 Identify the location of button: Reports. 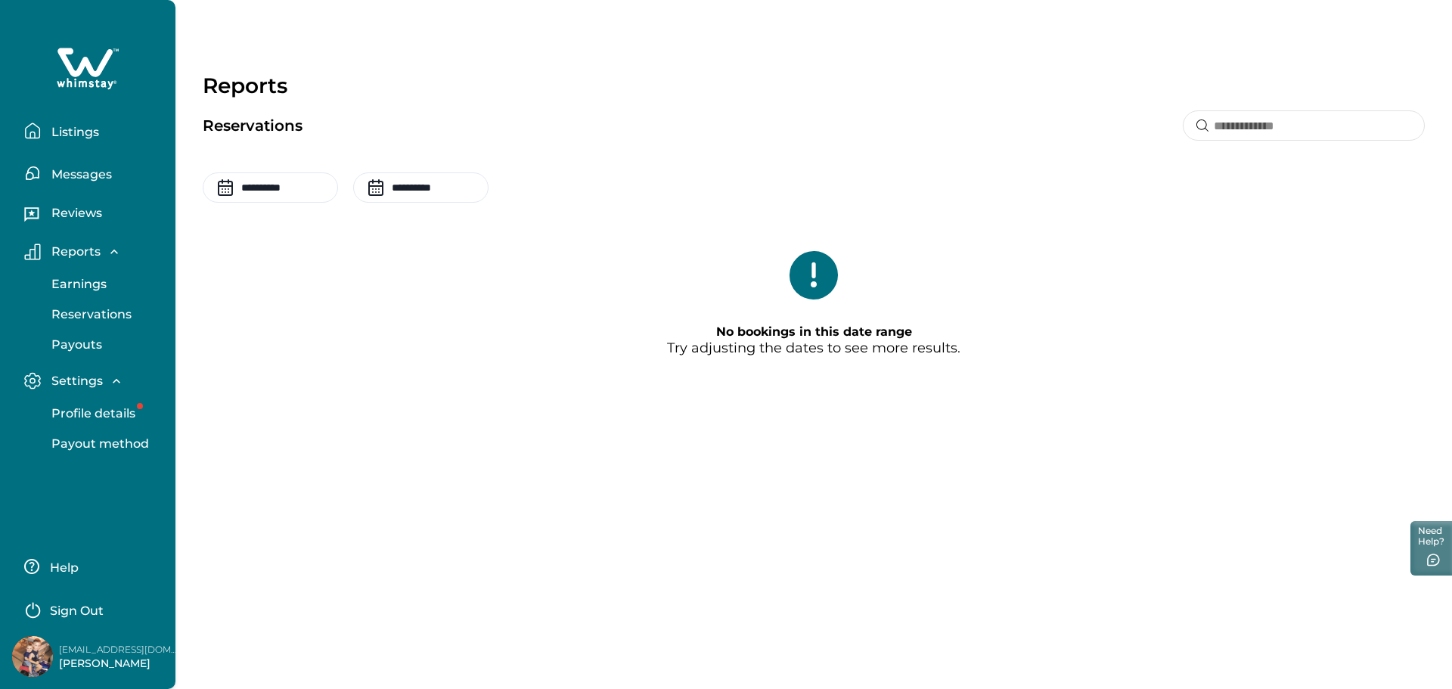
(94, 252).